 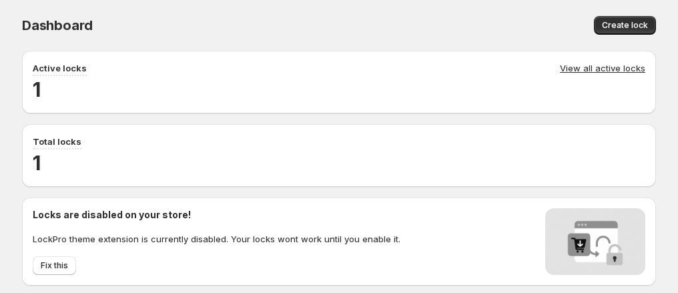 What do you see at coordinates (57, 25) in the screenshot?
I see `span: Dashboard` at bounding box center [57, 25].